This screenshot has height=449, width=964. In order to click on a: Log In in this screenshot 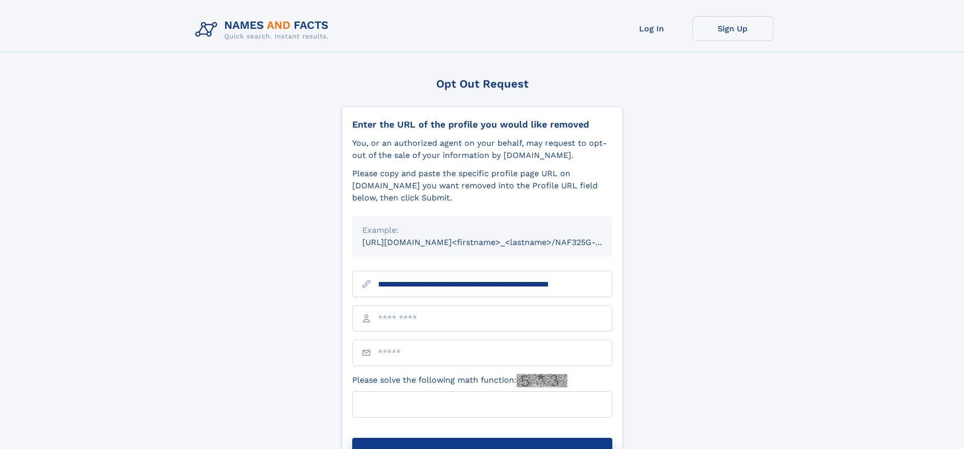, I will do `click(652, 28)`.